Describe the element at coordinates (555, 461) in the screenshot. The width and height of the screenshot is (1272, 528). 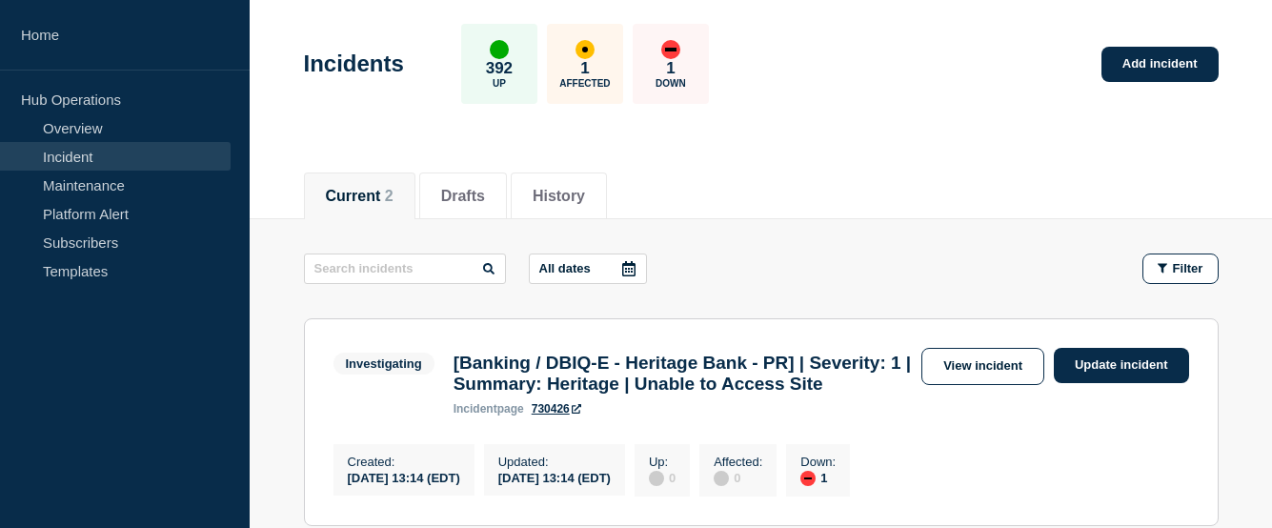
I see `p: Updated :` at that location.